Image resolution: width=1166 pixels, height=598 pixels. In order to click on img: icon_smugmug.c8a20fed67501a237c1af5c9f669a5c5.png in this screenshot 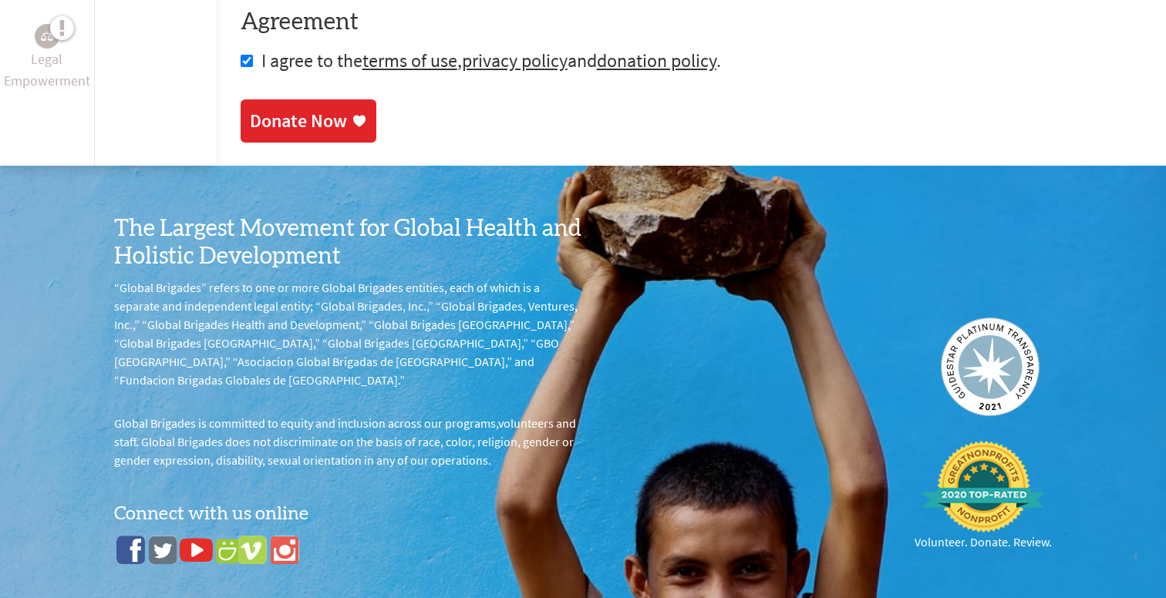, I will do `click(227, 551)`.